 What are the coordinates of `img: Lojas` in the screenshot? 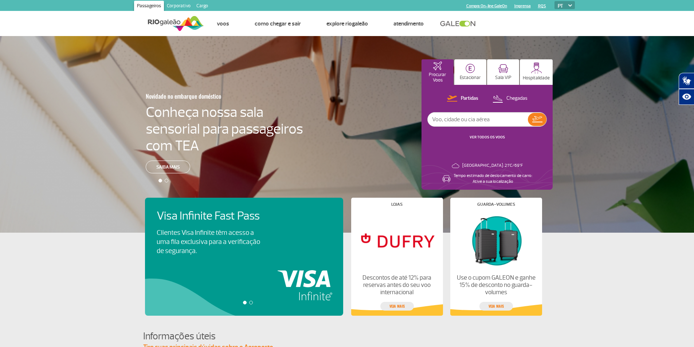 It's located at (397, 240).